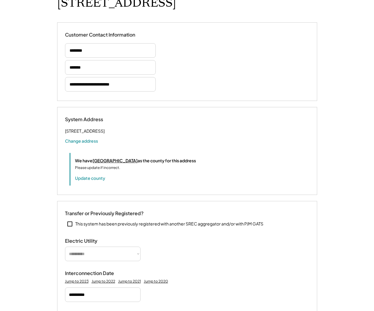  What do you see at coordinates (104, 214) in the screenshot?
I see `div: Transfer or Previously Registered?` at bounding box center [104, 214].